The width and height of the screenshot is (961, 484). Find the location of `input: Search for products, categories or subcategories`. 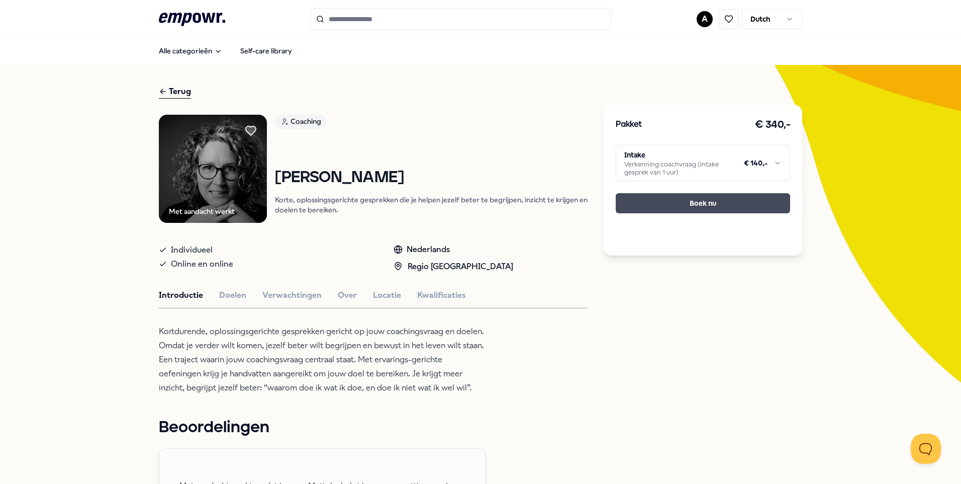

input: Search for products, categories or subcategories is located at coordinates (461, 19).